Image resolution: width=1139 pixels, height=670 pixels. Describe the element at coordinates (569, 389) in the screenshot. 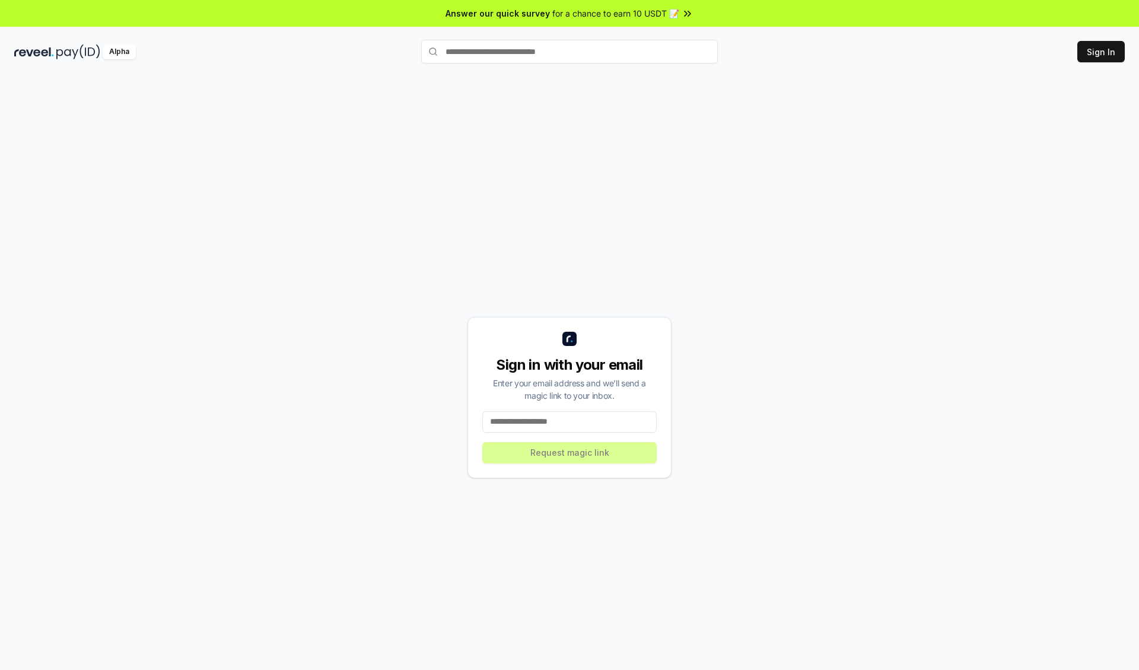

I see `div: Enter your email address and we’ll send a magic link to your inbox.` at that location.